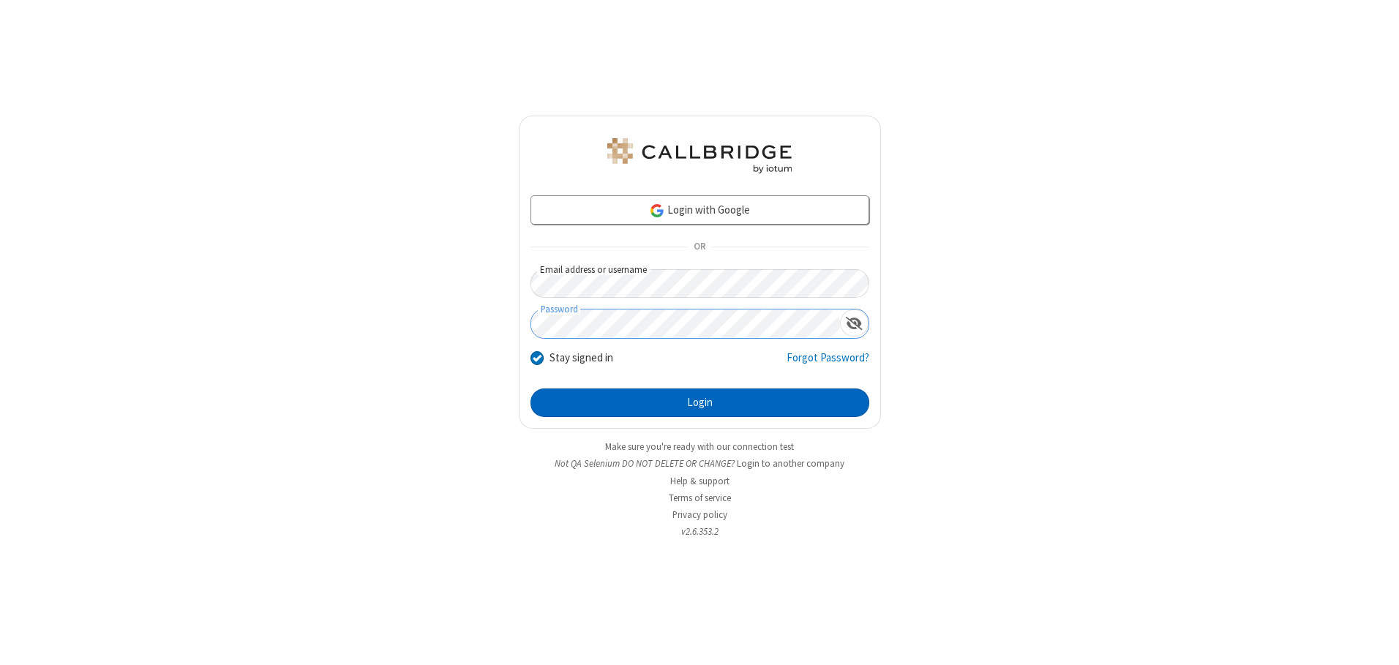  I want to click on a: Forgot Password?, so click(828, 364).